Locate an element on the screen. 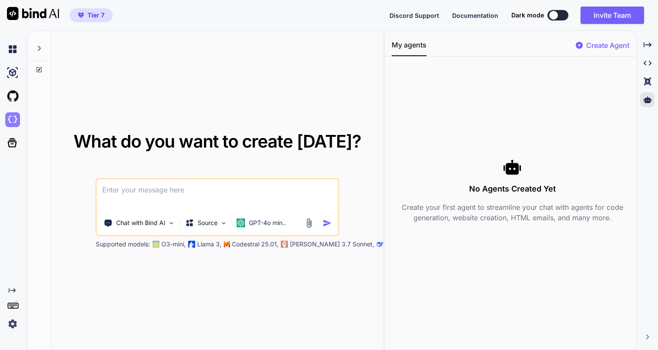  img: ai-studio is located at coordinates (13, 73).